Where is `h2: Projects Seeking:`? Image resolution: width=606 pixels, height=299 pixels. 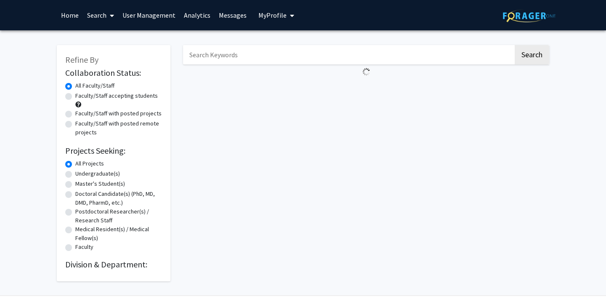
h2: Projects Seeking: is located at coordinates (114, 151).